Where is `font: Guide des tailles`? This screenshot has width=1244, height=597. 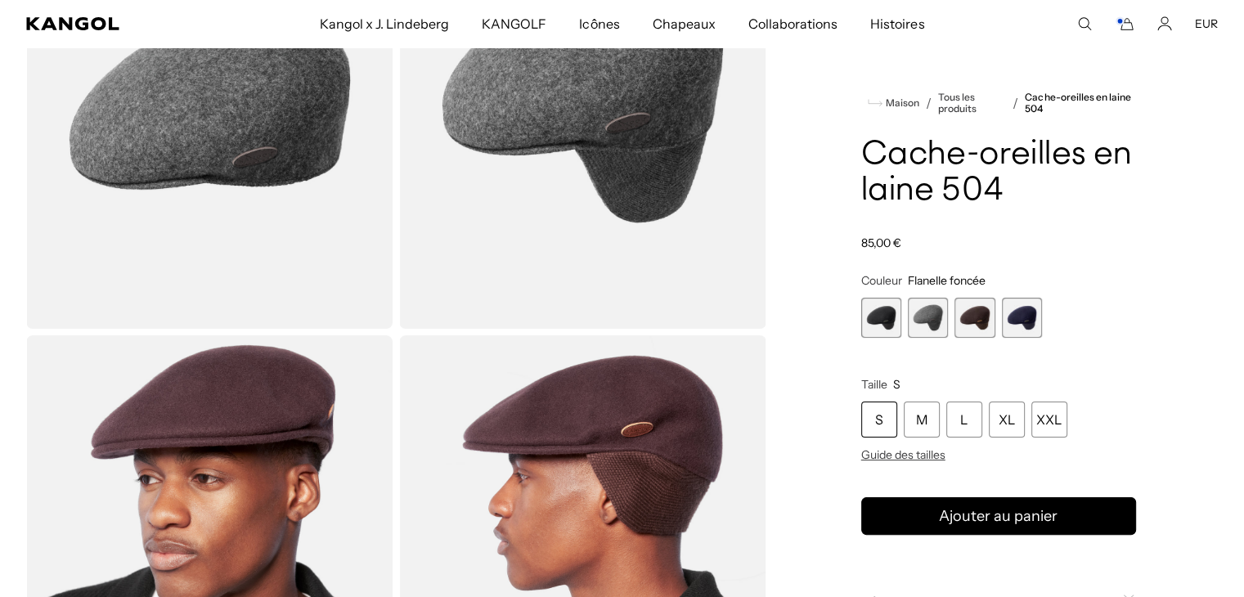 font: Guide des tailles is located at coordinates (903, 455).